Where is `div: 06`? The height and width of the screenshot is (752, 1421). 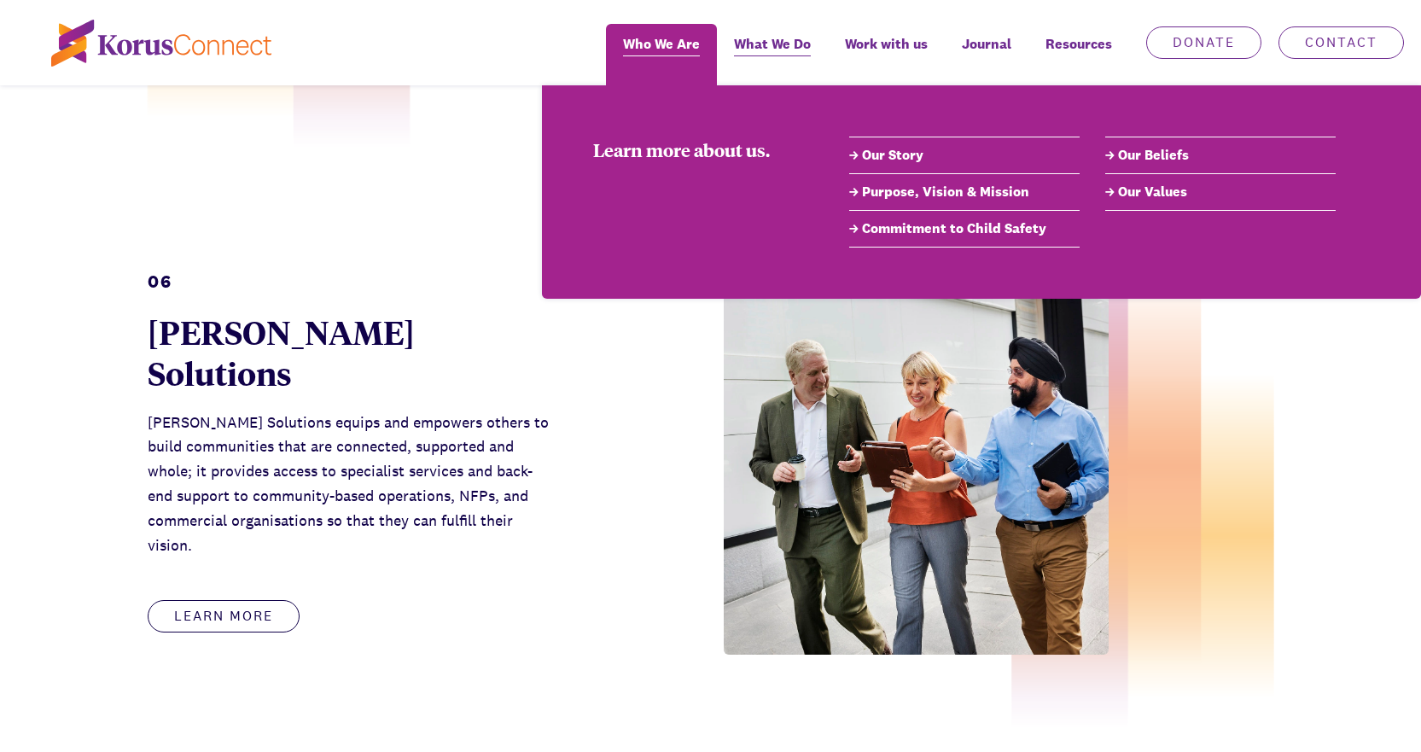 div: 06 is located at coordinates (351, 281).